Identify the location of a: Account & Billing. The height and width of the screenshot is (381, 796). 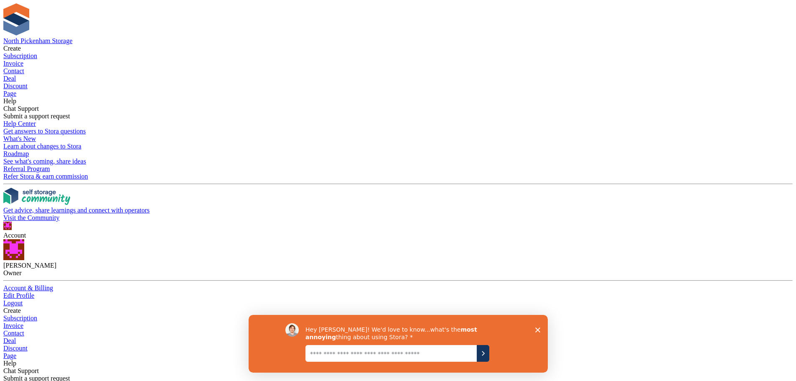
(398, 288).